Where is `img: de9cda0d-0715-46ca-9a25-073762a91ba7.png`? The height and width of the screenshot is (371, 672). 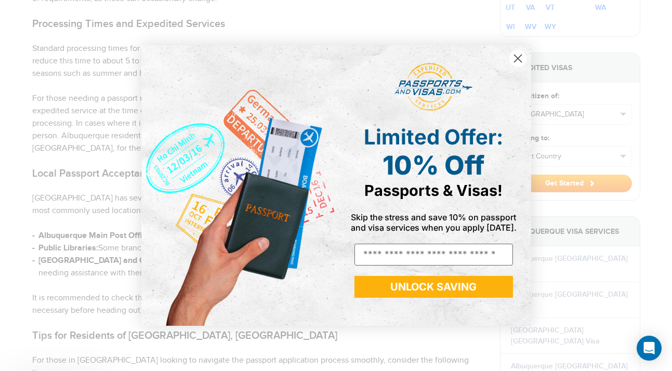 img: de9cda0d-0715-46ca-9a25-073762a91ba7.png is located at coordinates (239, 186).